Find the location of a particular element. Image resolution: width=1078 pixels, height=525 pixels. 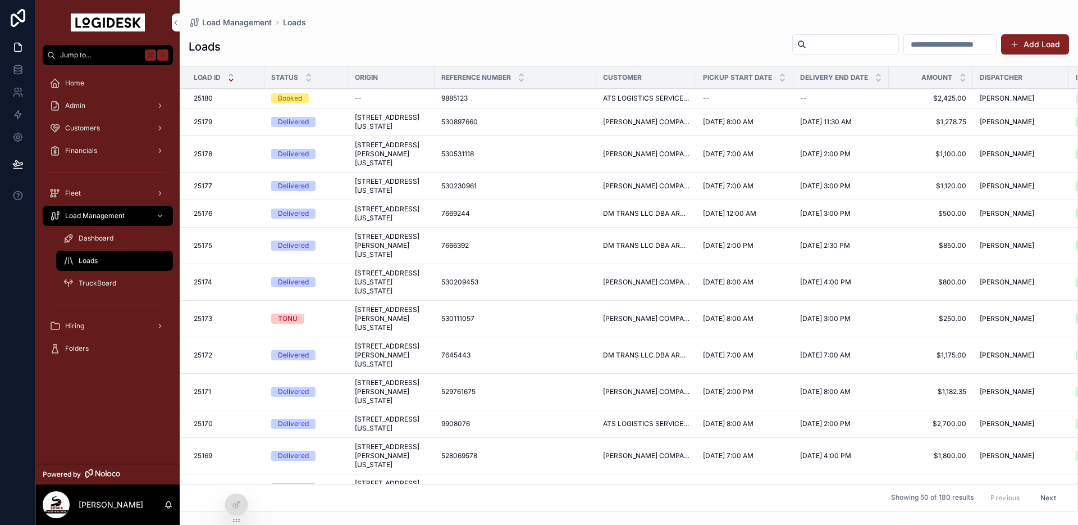

a: Add Load is located at coordinates (1035, 44).